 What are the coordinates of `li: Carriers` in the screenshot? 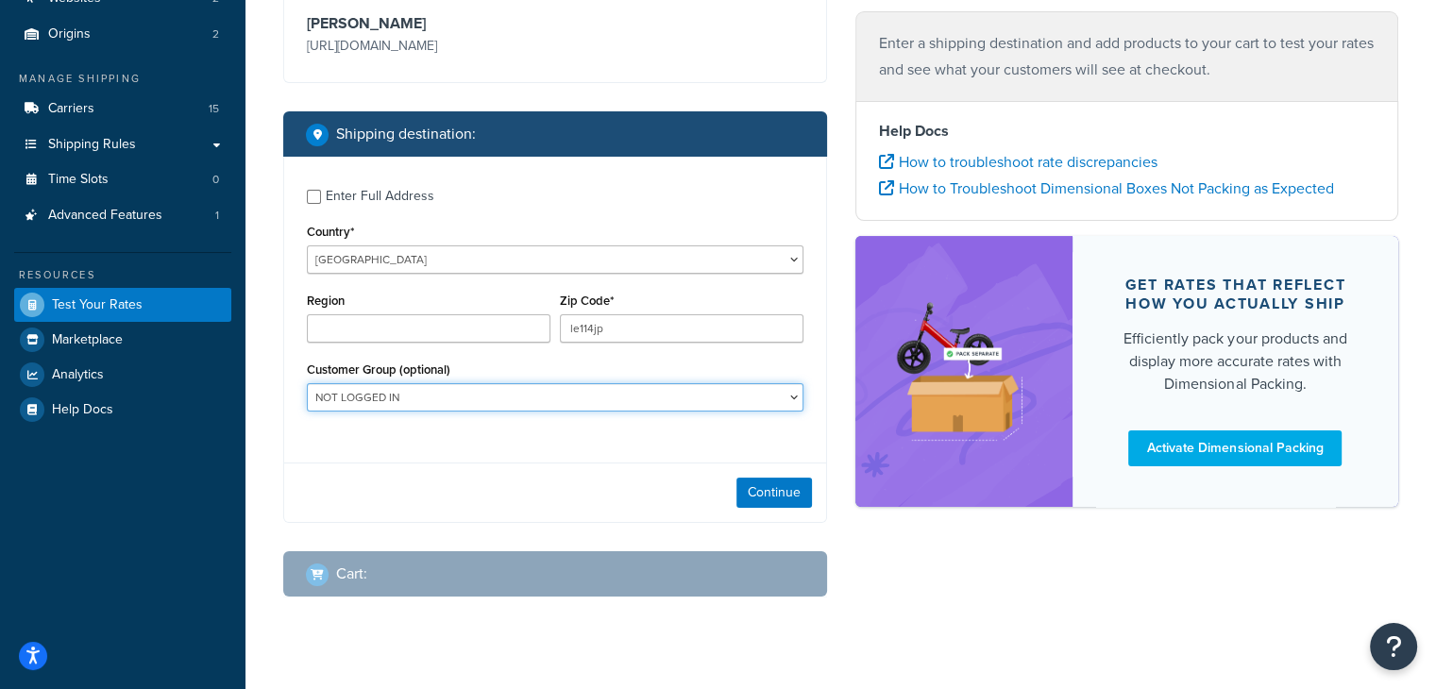 It's located at (123, 109).